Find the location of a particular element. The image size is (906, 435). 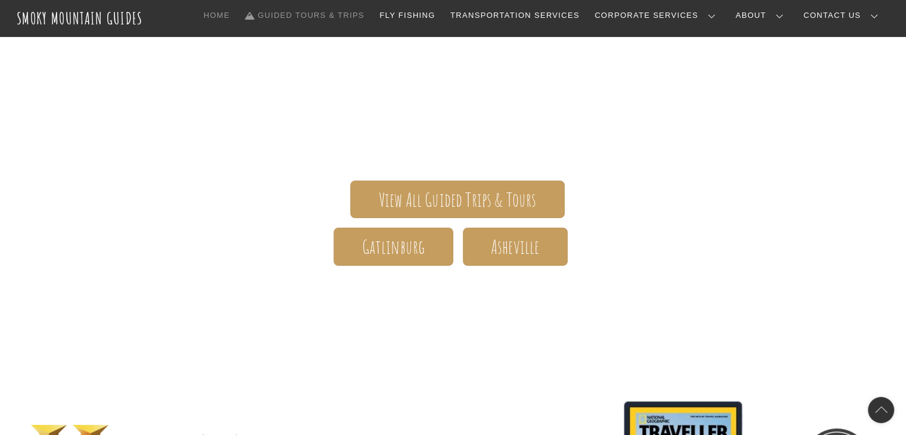

span: View All Guided Trips & Tours is located at coordinates (457, 199).